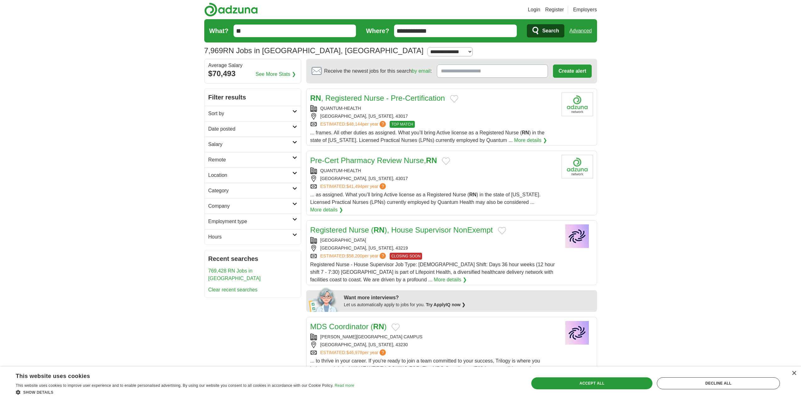 The width and height of the screenshot is (801, 400). I want to click on h2: Salary, so click(250, 144).